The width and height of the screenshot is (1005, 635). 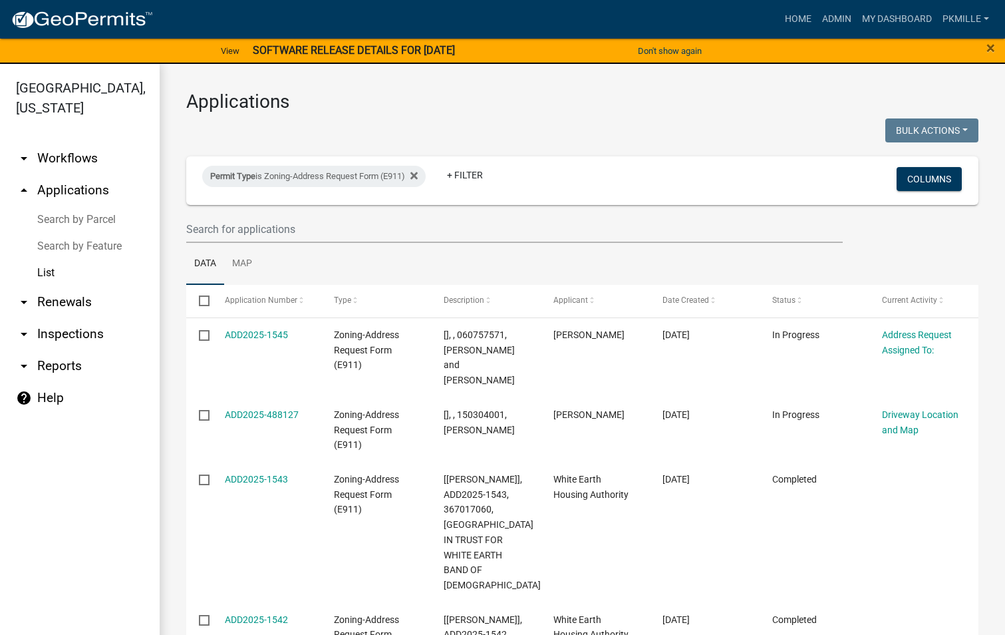 I want to click on a: Address Request Assigned To:, so click(x=917, y=342).